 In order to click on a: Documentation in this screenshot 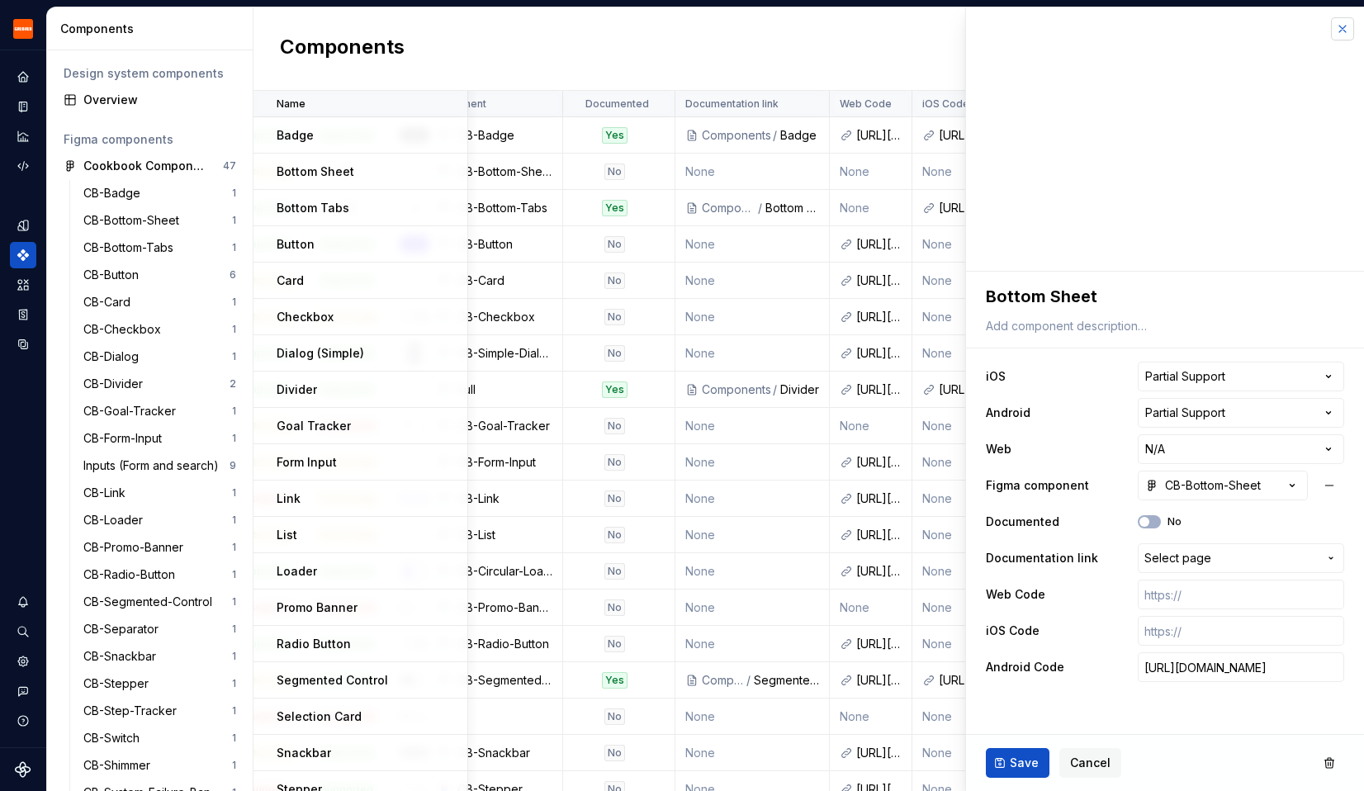, I will do `click(23, 107)`.